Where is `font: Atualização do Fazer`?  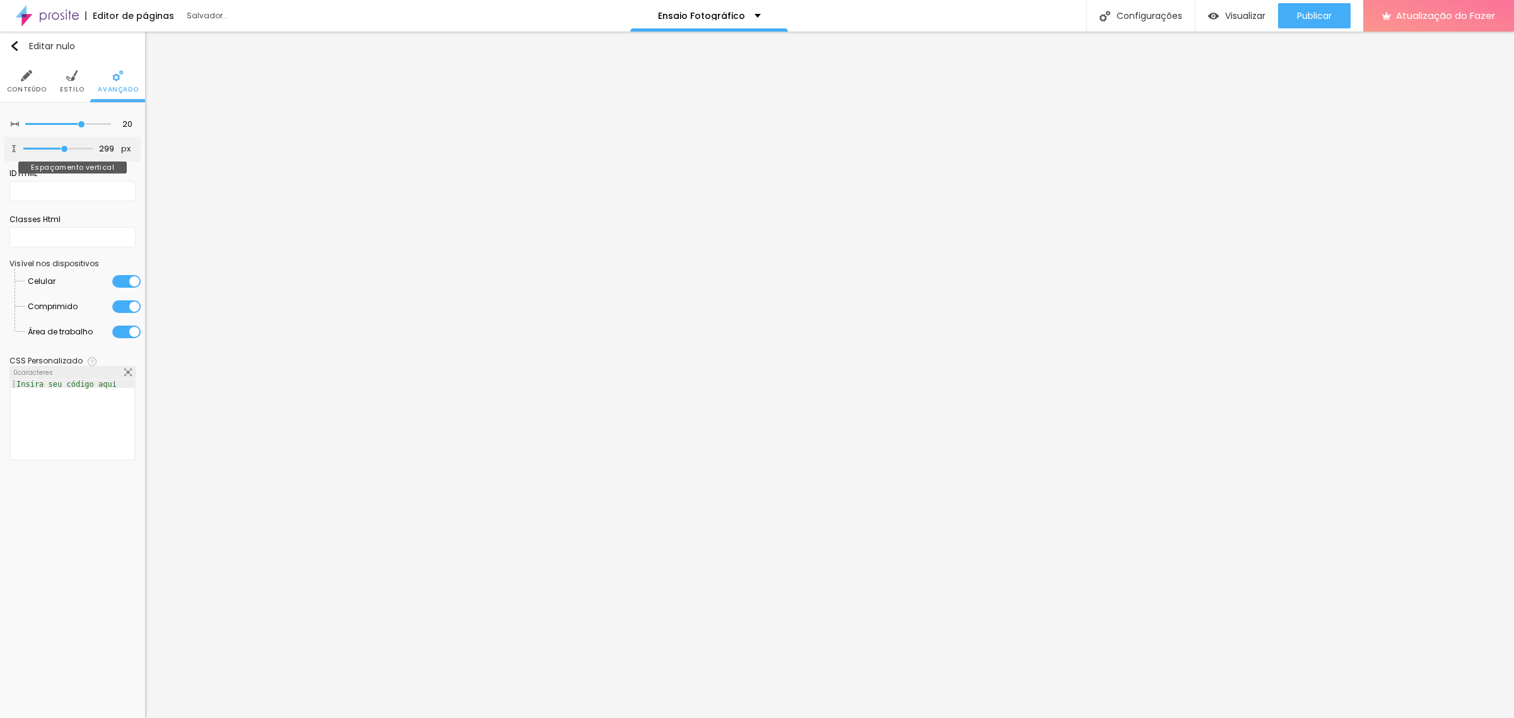 font: Atualização do Fazer is located at coordinates (1445, 15).